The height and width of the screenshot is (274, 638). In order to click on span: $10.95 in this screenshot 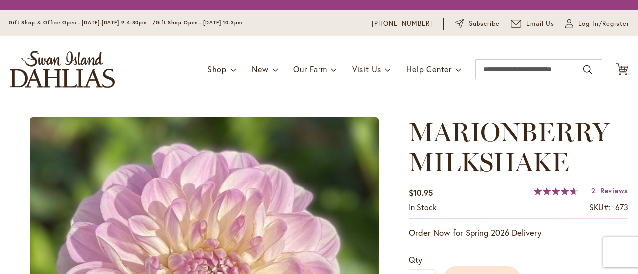, I will do `click(420, 193)`.